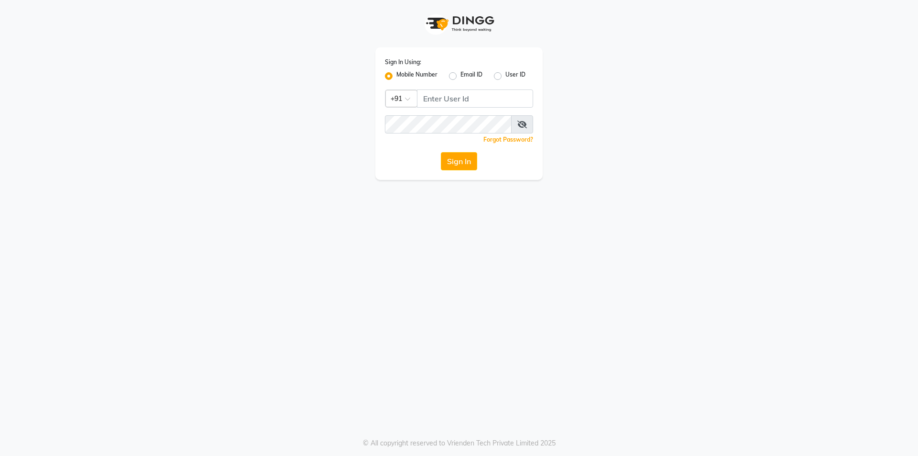 The width and height of the screenshot is (918, 456). What do you see at coordinates (516, 76) in the screenshot?
I see `label: User ID` at bounding box center [516, 76].